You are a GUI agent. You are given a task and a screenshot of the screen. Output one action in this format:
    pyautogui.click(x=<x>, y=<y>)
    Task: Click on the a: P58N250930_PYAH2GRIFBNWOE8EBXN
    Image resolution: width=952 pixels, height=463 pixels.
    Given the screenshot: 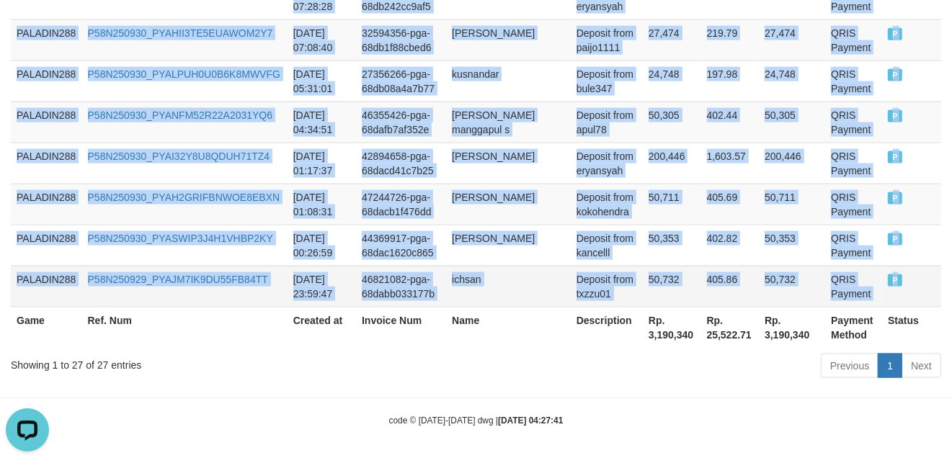 What is the action you would take?
    pyautogui.click(x=184, y=198)
    